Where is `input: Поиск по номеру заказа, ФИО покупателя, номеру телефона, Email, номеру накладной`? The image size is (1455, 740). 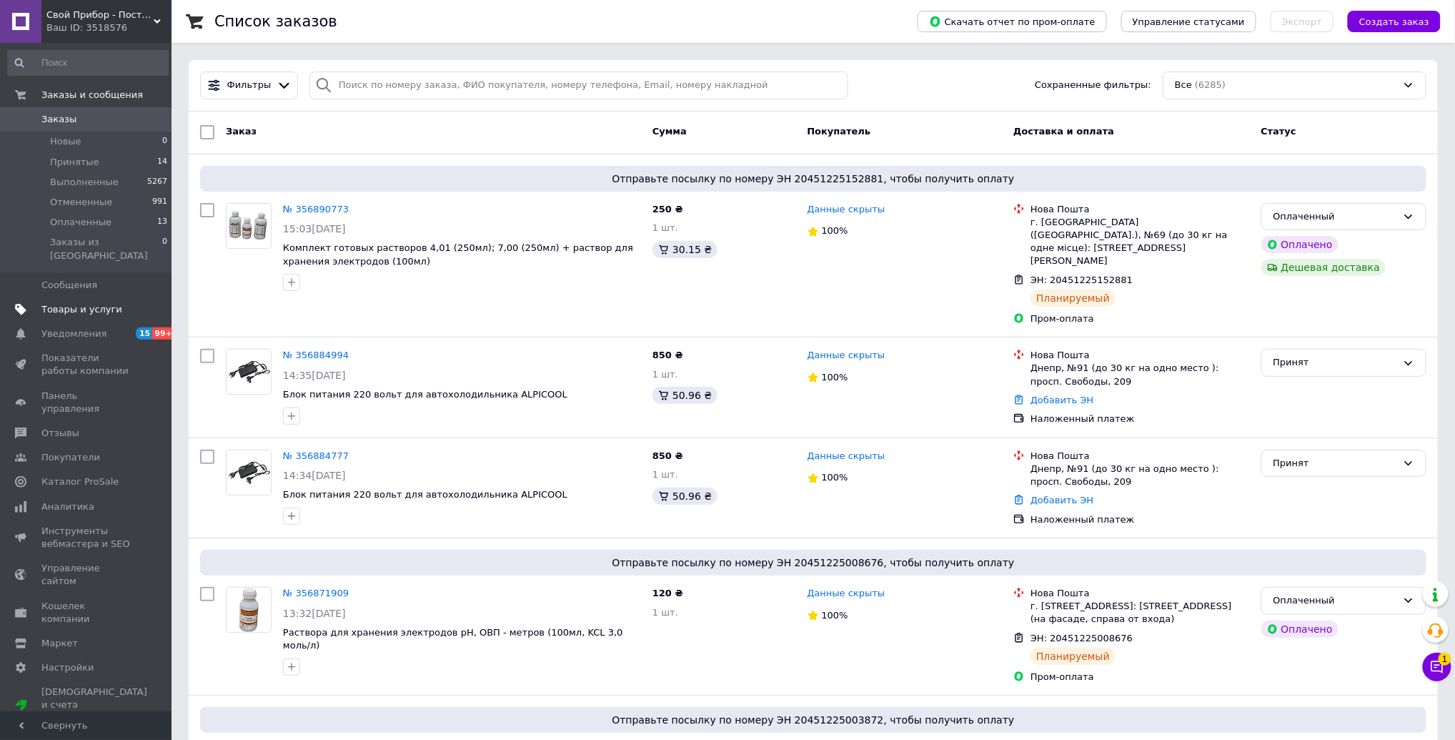 input: Поиск по номеру заказа, ФИО покупателя, номеру телефона, Email, номеру накладной is located at coordinates (579, 85).